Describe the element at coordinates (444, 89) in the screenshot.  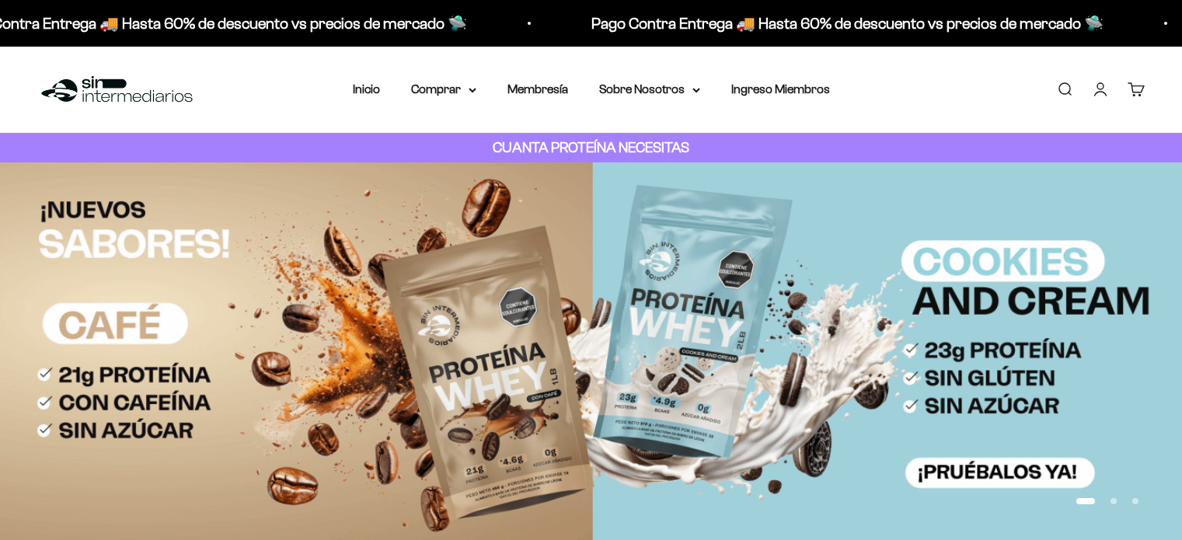
I see `summary: Comprar` at that location.